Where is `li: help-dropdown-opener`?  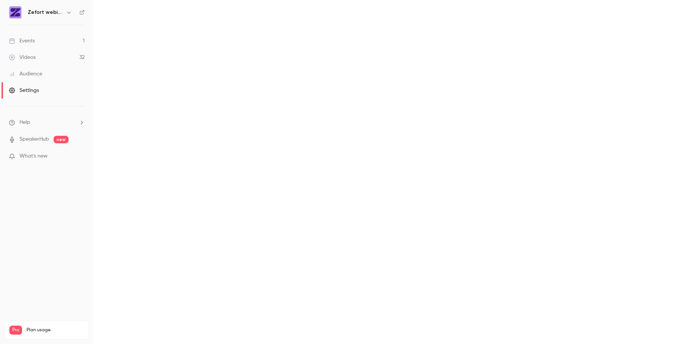
li: help-dropdown-opener is located at coordinates (47, 122).